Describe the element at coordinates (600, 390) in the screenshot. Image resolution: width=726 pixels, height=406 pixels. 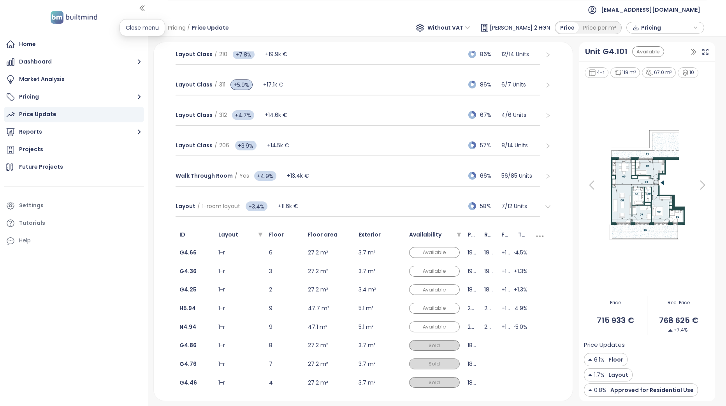
I see `span: 0.8%` at that location.